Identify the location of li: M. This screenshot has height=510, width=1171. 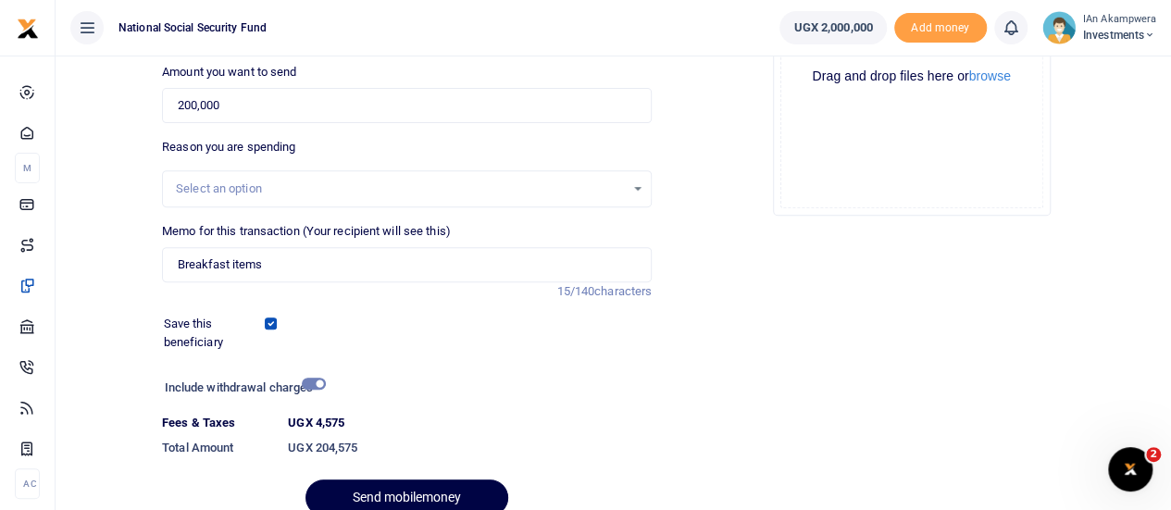
(27, 168).